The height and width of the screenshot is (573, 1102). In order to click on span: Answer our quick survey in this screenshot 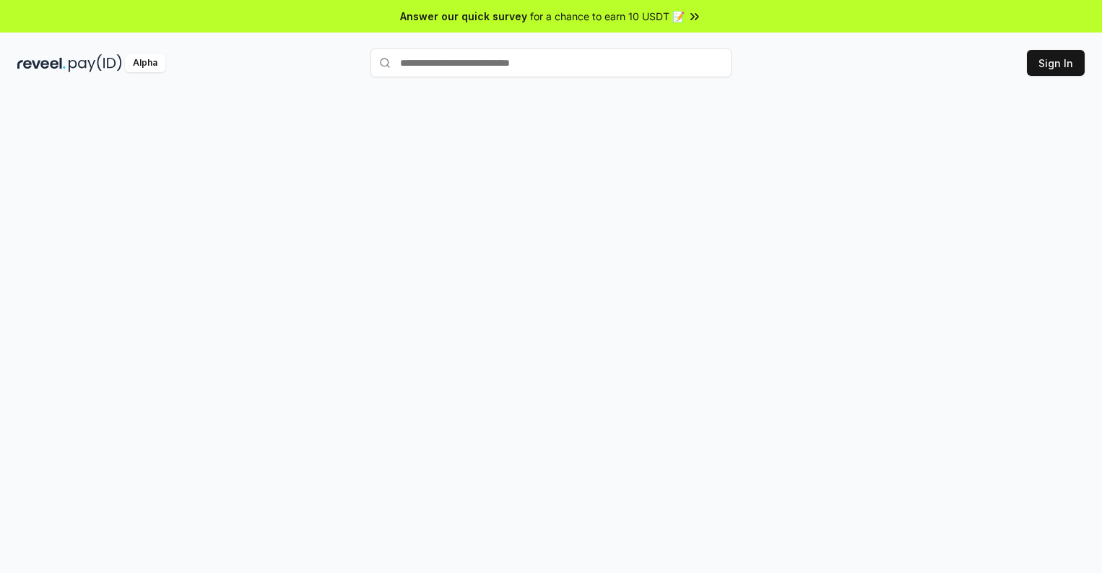, I will do `click(464, 16)`.